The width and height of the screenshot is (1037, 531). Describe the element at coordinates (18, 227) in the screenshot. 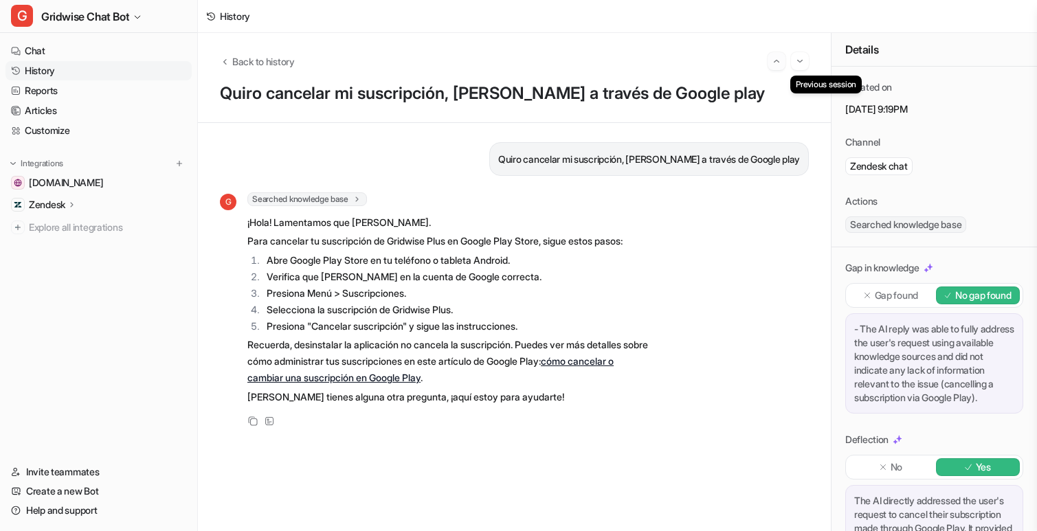

I see `img: explore all integrations` at that location.